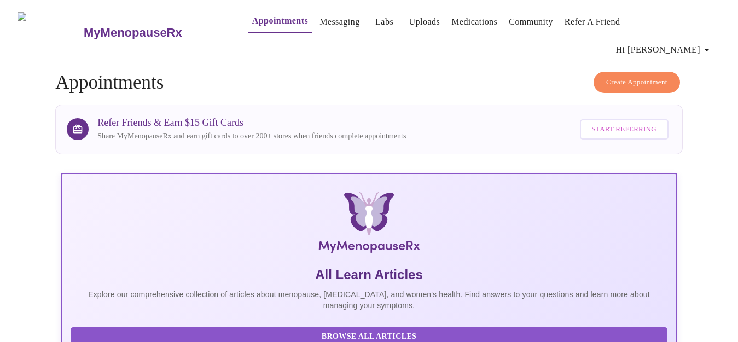 Image resolution: width=738 pixels, height=342 pixels. I want to click on a: Medications, so click(475, 22).